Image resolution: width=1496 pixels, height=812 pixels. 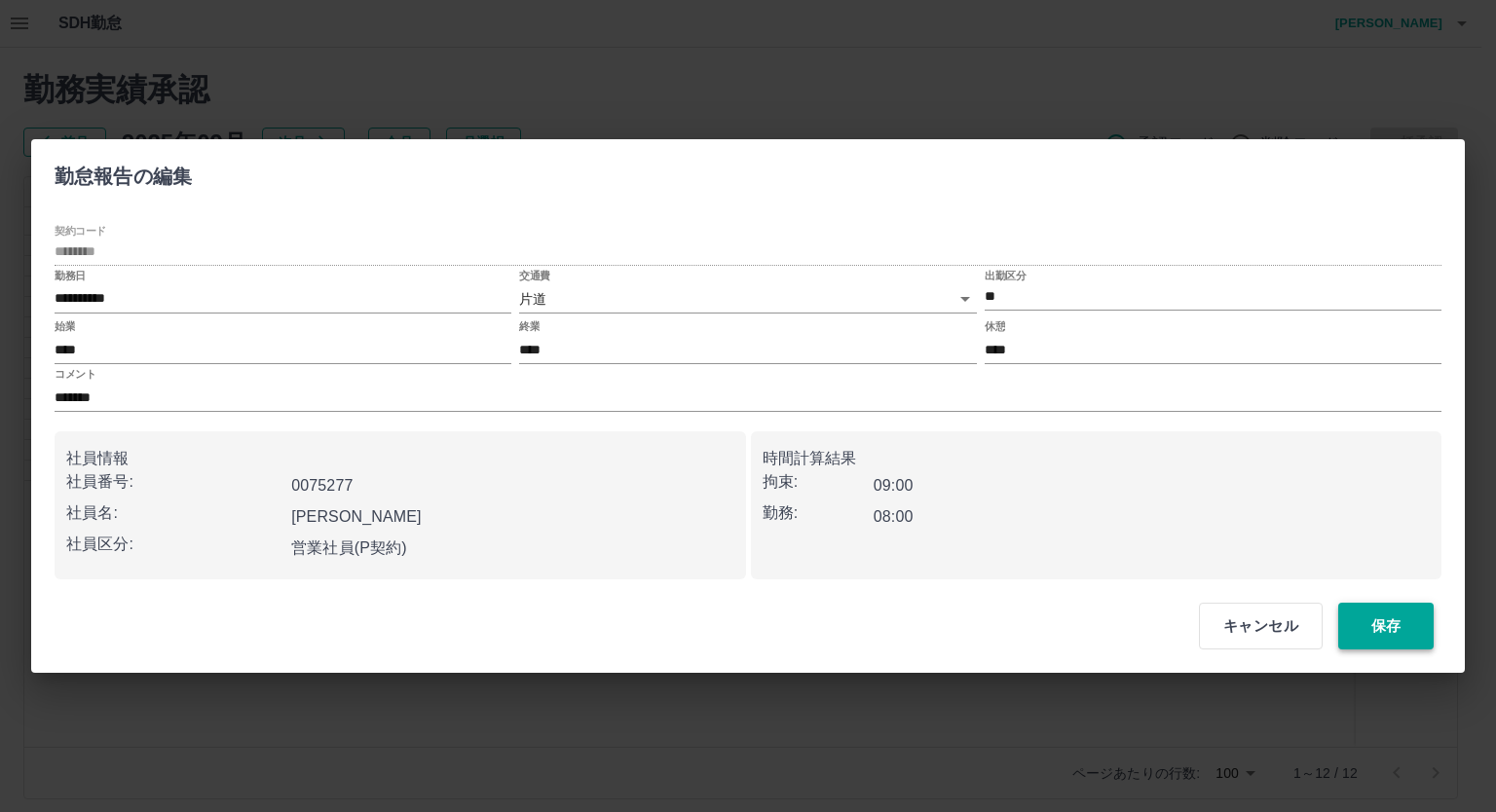 What do you see at coordinates (894, 485) in the screenshot?
I see `b: 09:00` at bounding box center [894, 485].